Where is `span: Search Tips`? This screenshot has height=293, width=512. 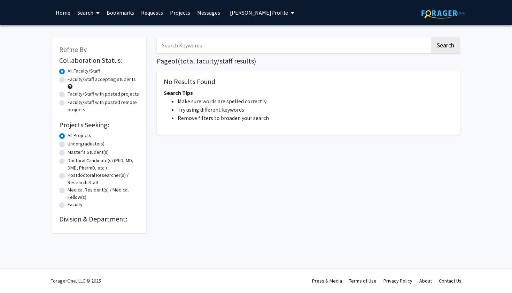
span: Search Tips is located at coordinates (178, 93).